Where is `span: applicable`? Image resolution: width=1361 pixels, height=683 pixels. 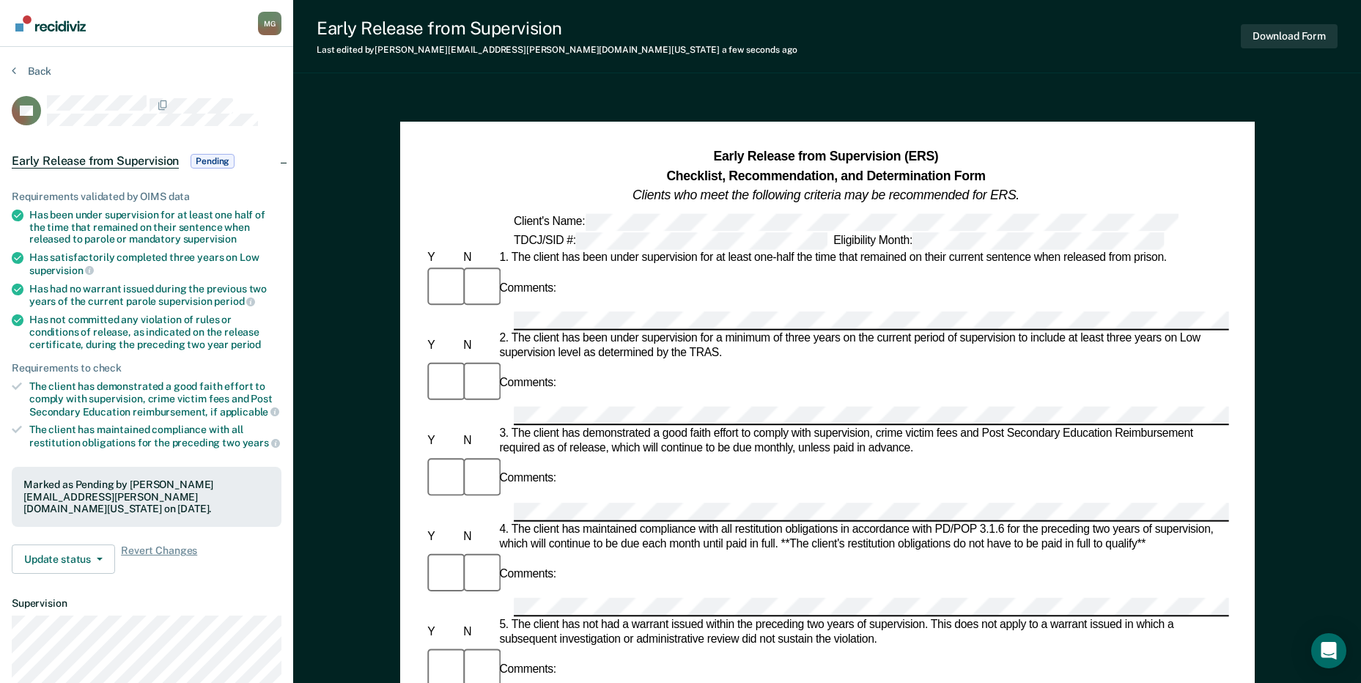
span: applicable is located at coordinates (249, 412).